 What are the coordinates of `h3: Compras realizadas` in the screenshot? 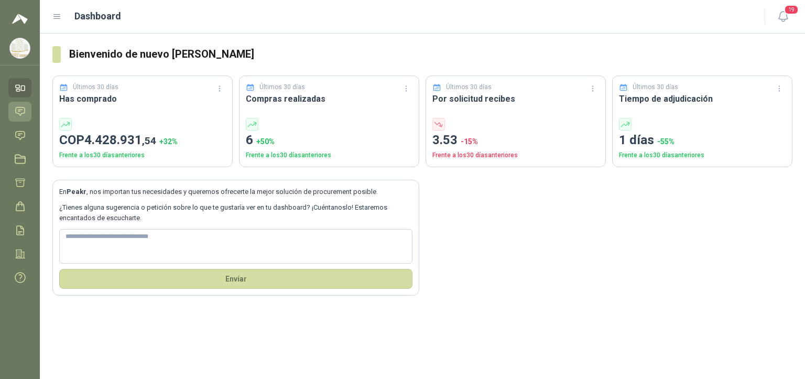 It's located at (329, 99).